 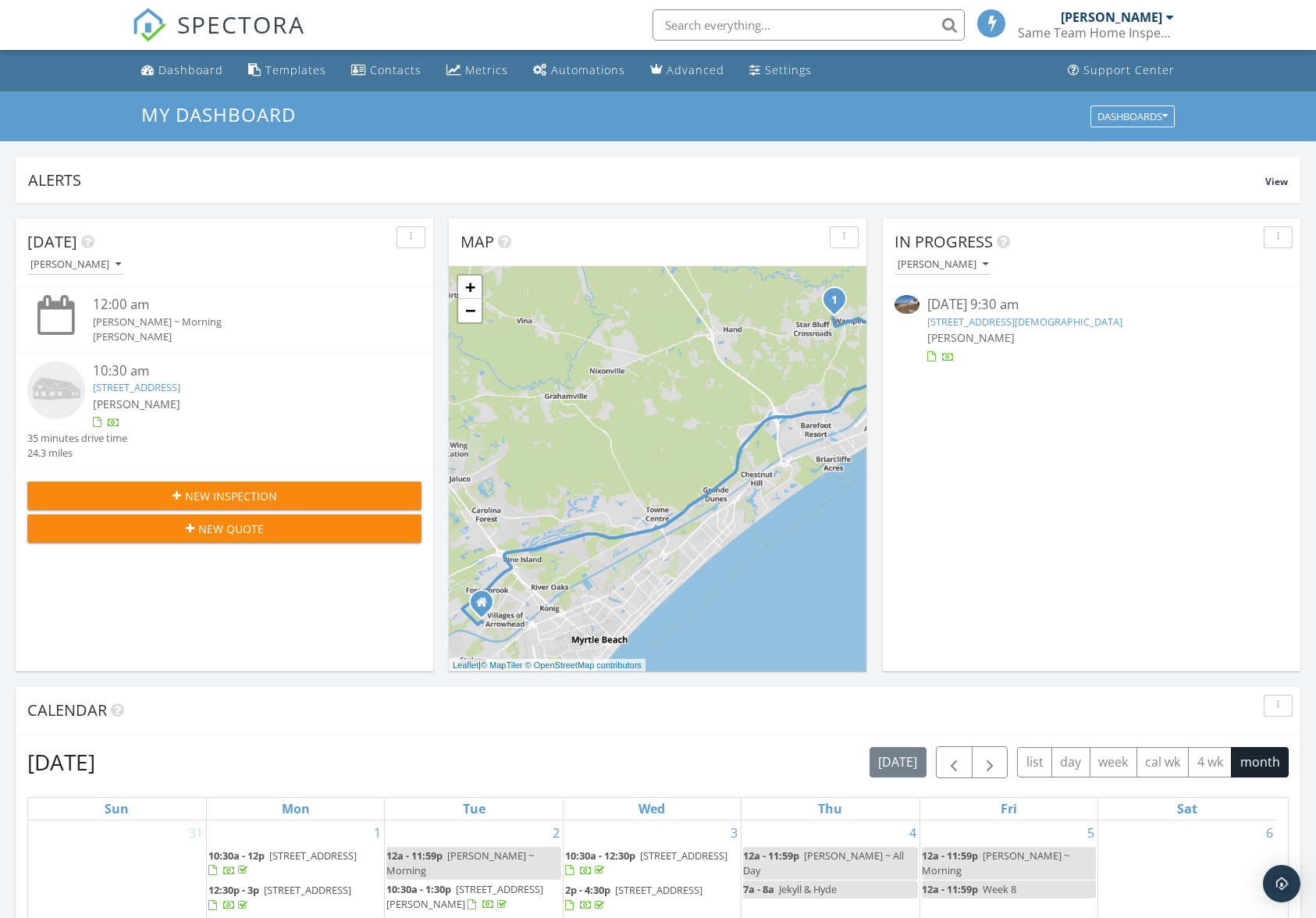 What do you see at coordinates (1113, 762) in the screenshot?
I see `button: week` at bounding box center [1113, 762].